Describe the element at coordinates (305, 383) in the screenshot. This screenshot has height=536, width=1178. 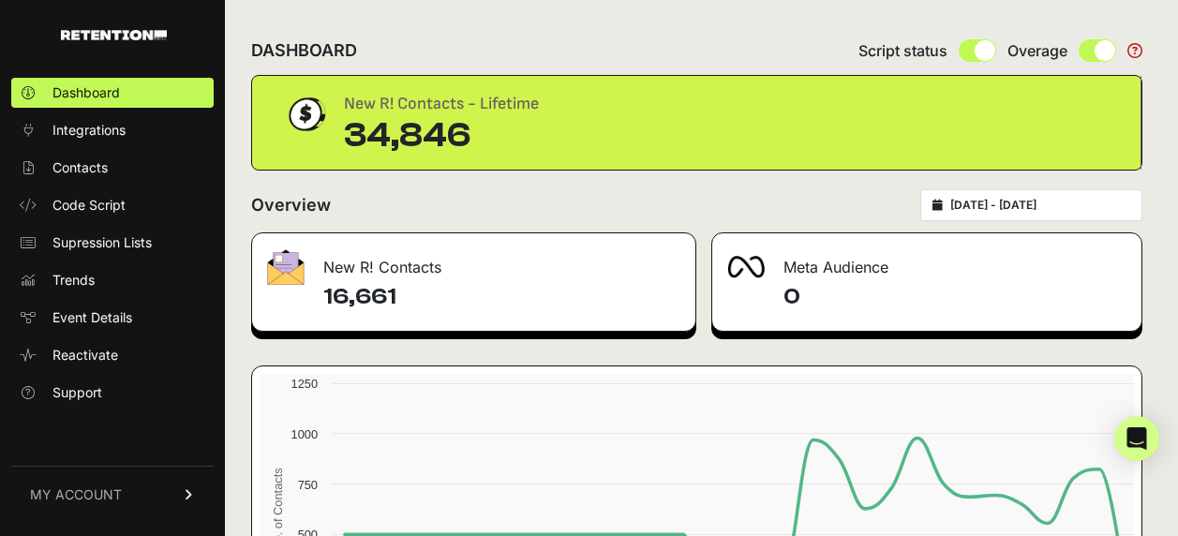
I see `text: 1250` at that location.